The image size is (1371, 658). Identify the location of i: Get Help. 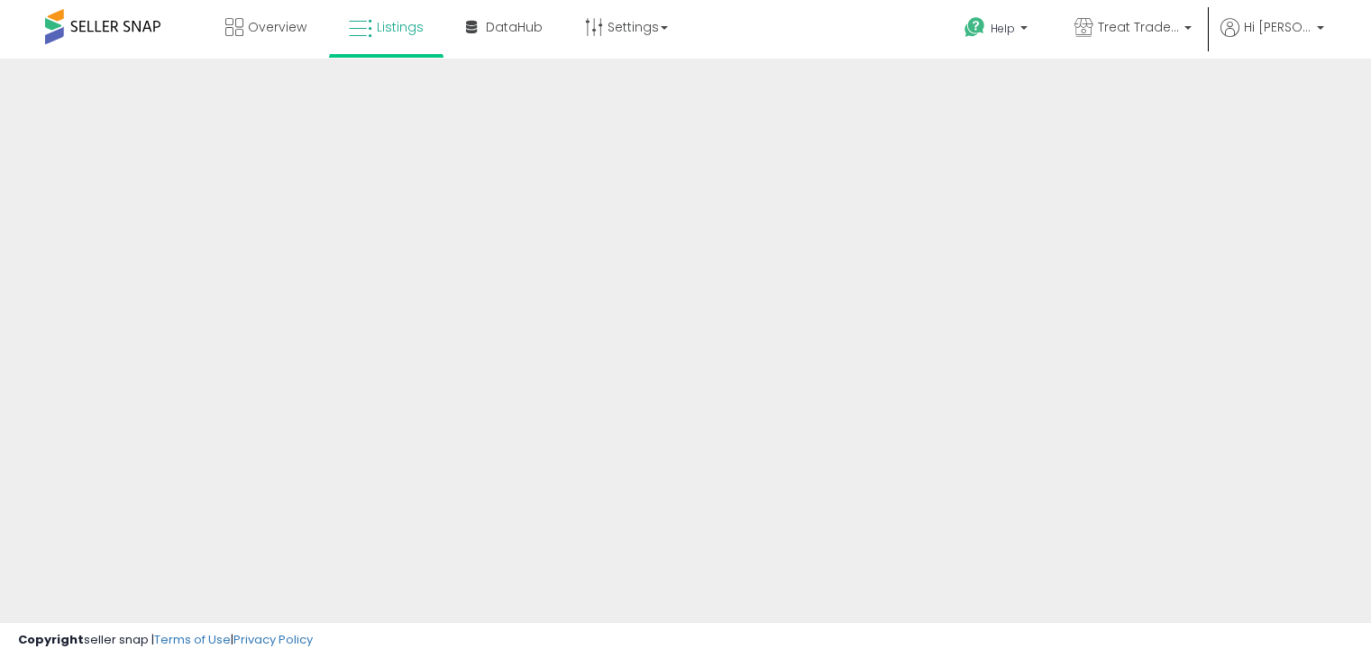
(974, 27).